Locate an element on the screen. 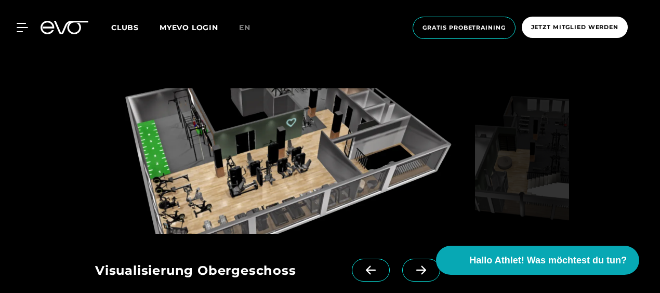 This screenshot has width=660, height=293. a: MYEVO LOGIN is located at coordinates (189, 28).